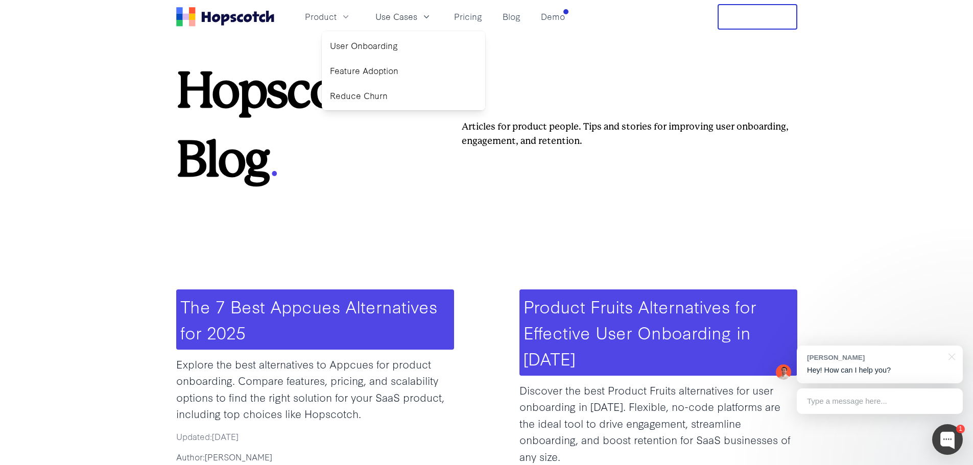  Describe the element at coordinates (757, 17) in the screenshot. I see `button: Free Trial` at that location.